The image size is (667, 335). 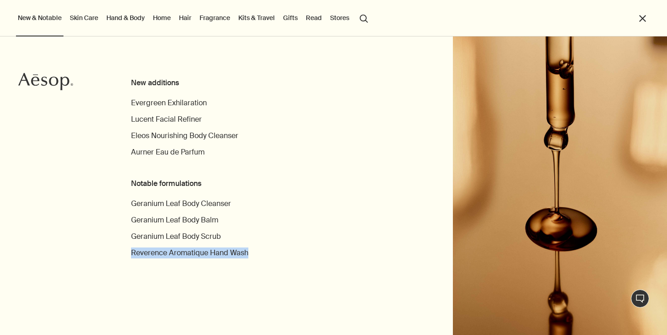 What do you see at coordinates (168, 152) in the screenshot?
I see `a: Aurner Eau de Parfum` at bounding box center [168, 152].